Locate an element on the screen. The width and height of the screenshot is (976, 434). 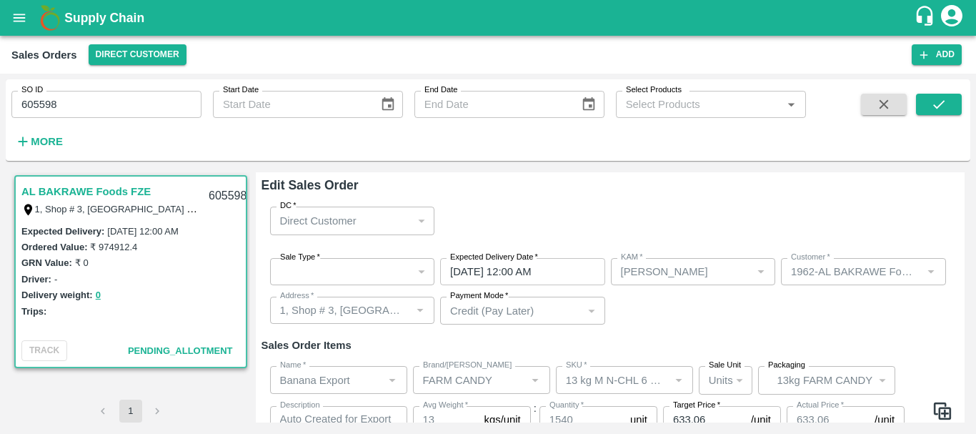
label: Sale Type is located at coordinates (300, 257).